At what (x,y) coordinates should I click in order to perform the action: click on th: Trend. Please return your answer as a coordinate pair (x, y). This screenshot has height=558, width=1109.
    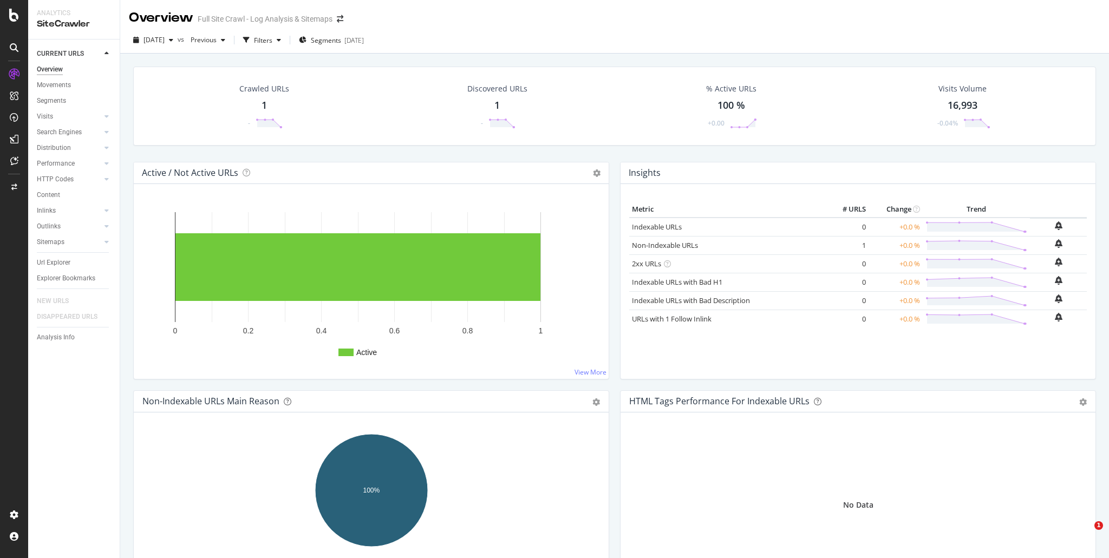
    Looking at the image, I should click on (976, 210).